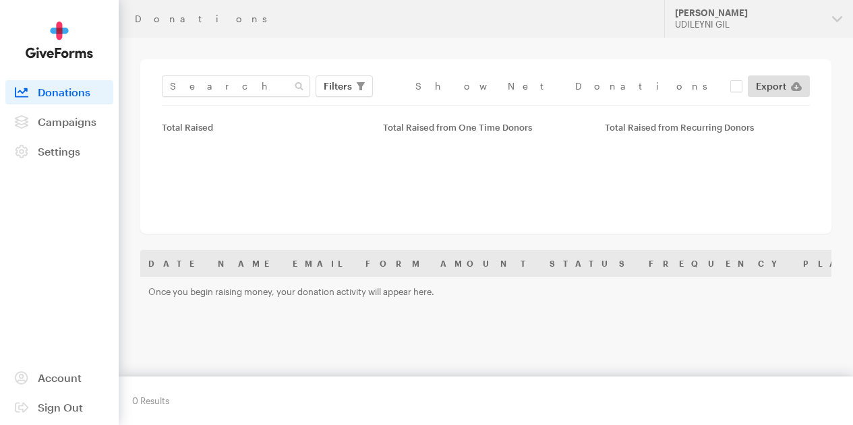  What do you see at coordinates (59, 378) in the screenshot?
I see `span: Account` at bounding box center [59, 378].